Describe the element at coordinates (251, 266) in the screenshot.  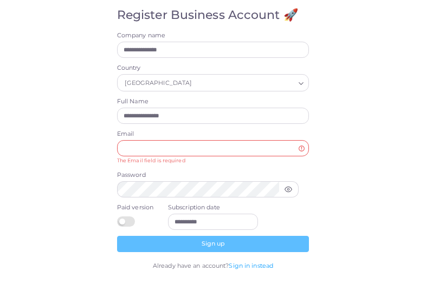
I see `a: Sign in instead` at that location.